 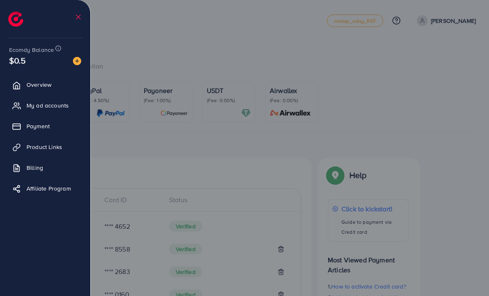 What do you see at coordinates (39, 85) in the screenshot?
I see `span: Overview` at bounding box center [39, 85].